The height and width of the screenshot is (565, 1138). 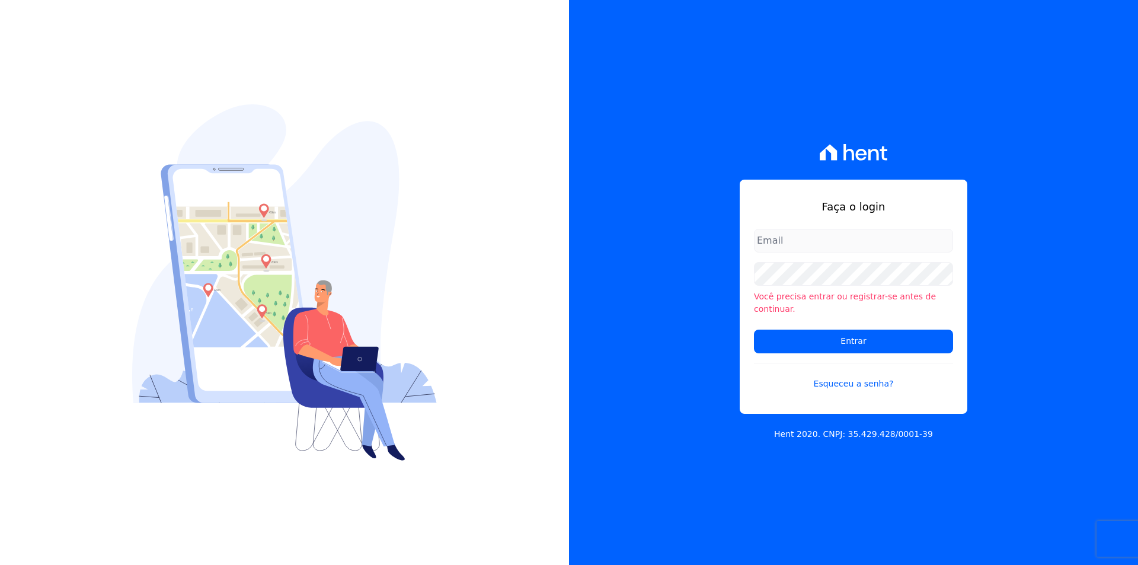 I want to click on input: Email, so click(x=853, y=241).